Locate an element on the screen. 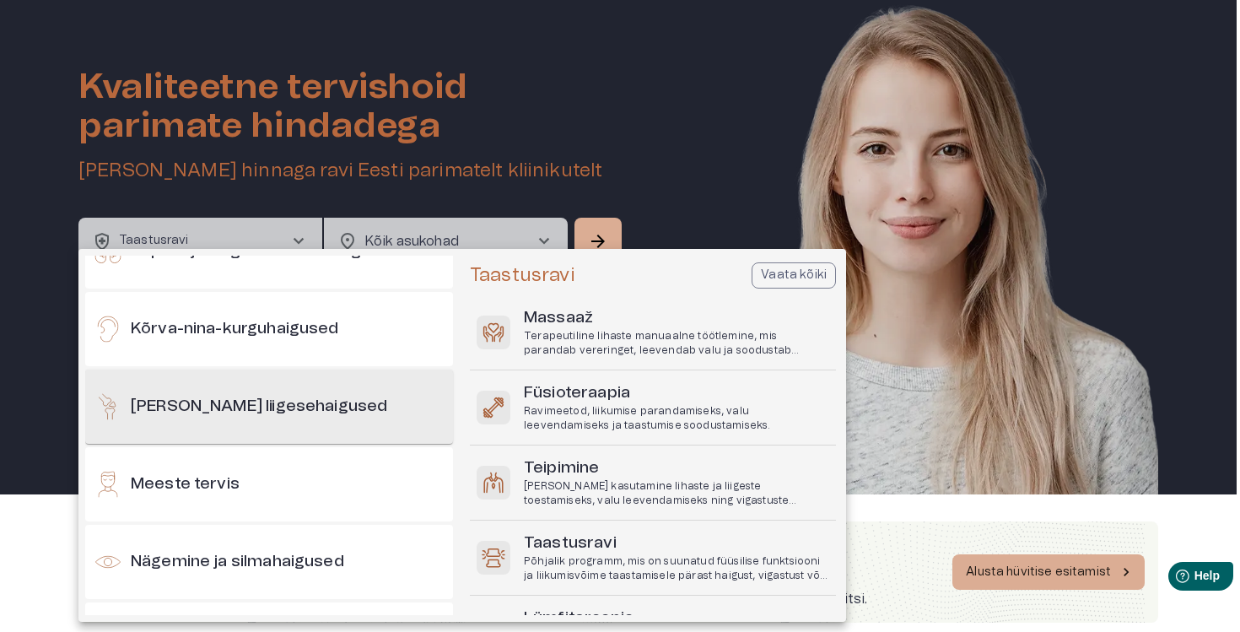 The image size is (1240, 632). p: Vaata kõiki is located at coordinates (793, 275).